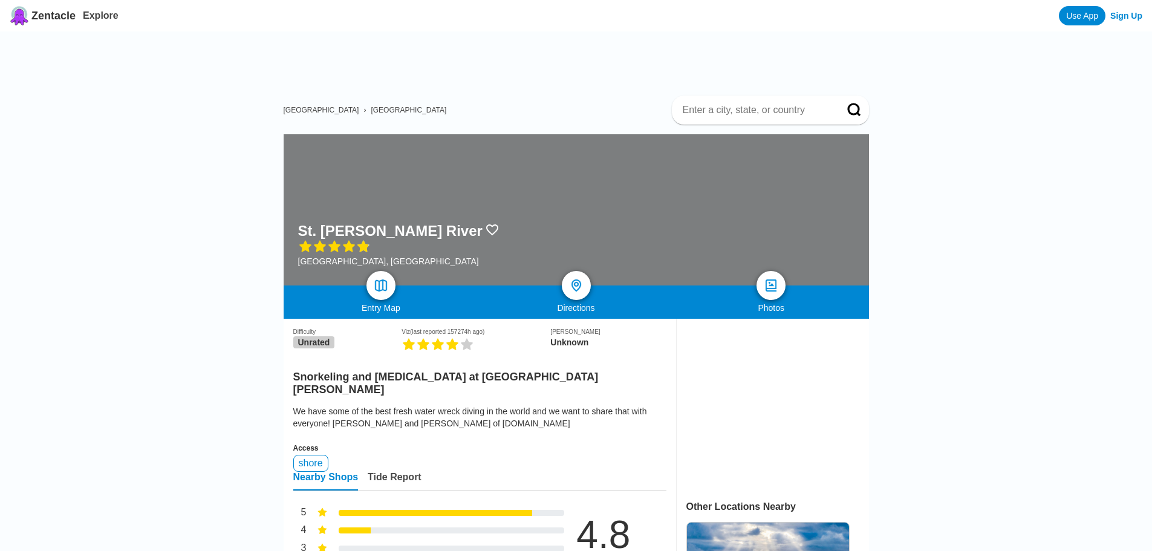 The height and width of the screenshot is (551, 1152). What do you see at coordinates (381, 285) in the screenshot?
I see `a: map` at bounding box center [381, 285].